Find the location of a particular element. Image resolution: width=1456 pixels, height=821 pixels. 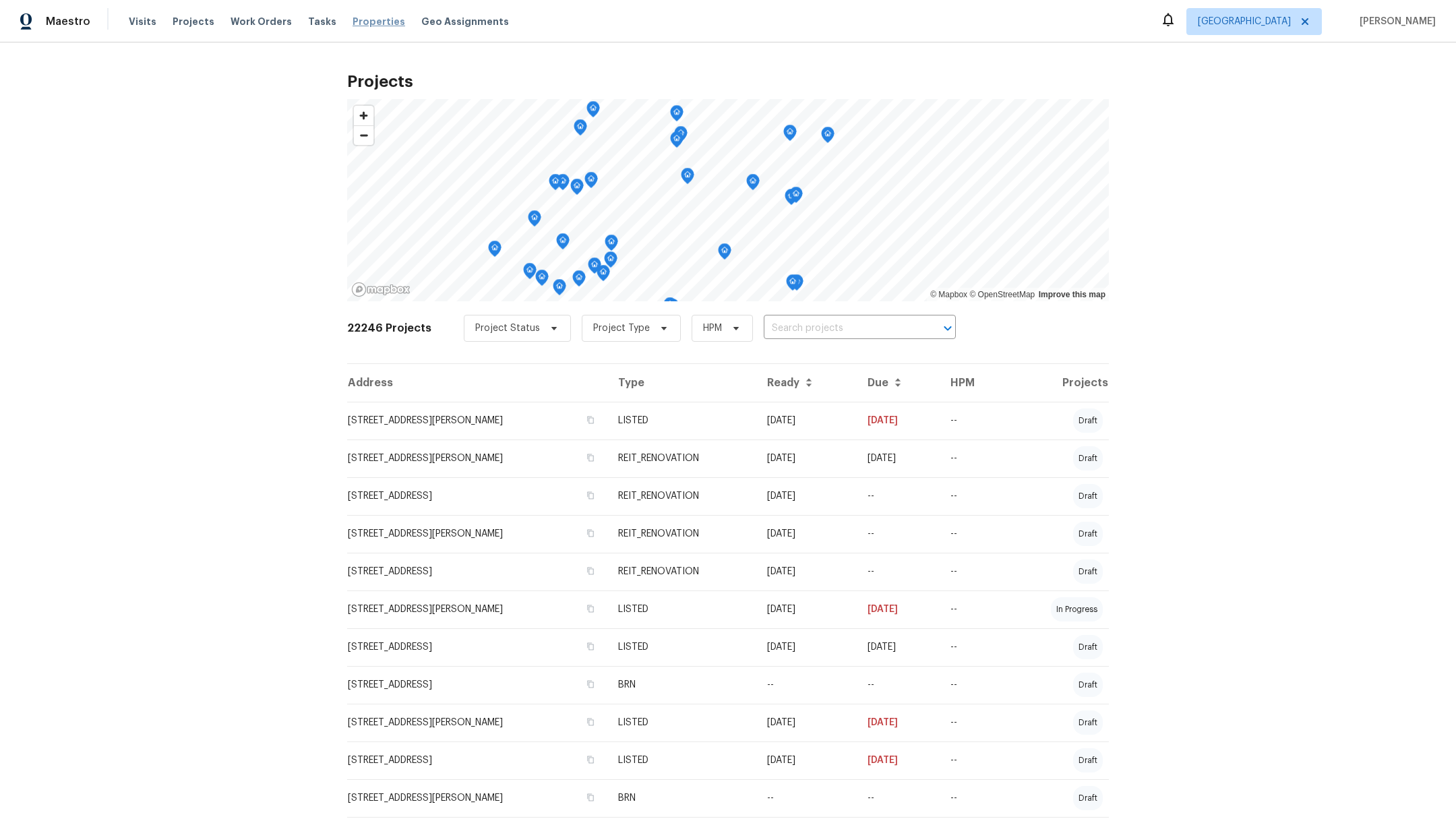

th: Projects is located at coordinates (1059, 383).